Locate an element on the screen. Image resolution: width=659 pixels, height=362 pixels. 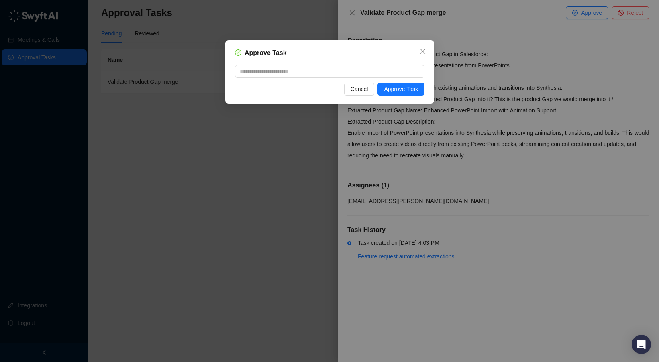
button: Cancel is located at coordinates (359, 89).